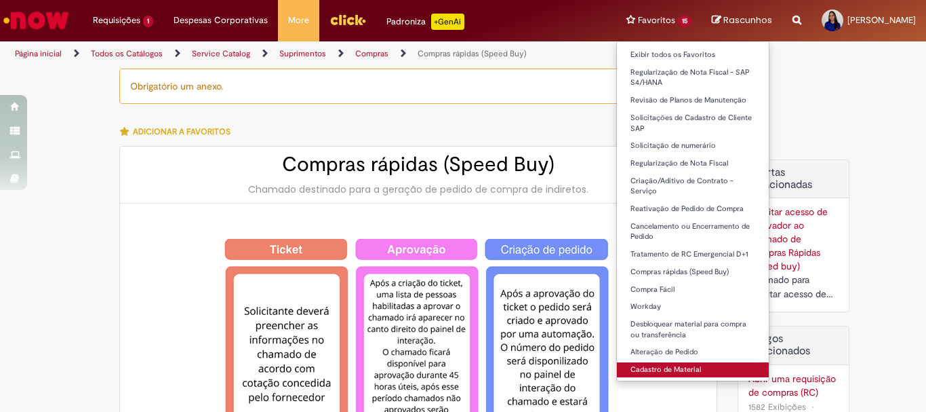  What do you see at coordinates (685, 21) in the screenshot?
I see `span: 15` at bounding box center [685, 21].